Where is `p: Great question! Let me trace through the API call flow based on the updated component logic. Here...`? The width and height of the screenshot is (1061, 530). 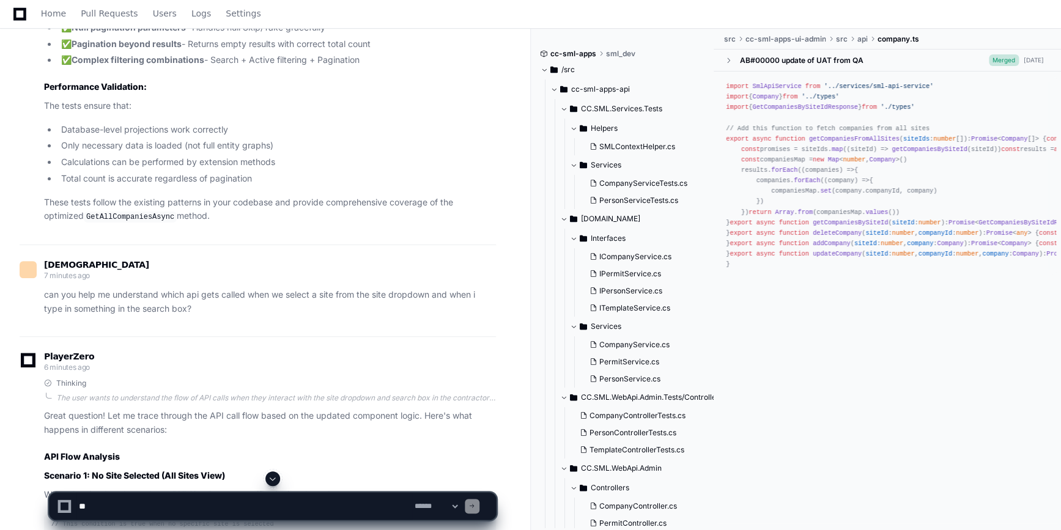
p: Great question! Let me trace through the API call flow based on the updated component logic. Here... is located at coordinates (270, 423).